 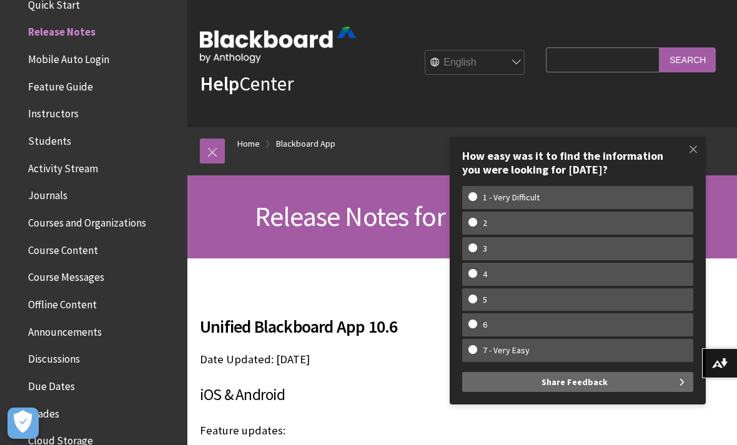 What do you see at coordinates (247, 84) in the screenshot?
I see `a: HelpCenter` at bounding box center [247, 84].